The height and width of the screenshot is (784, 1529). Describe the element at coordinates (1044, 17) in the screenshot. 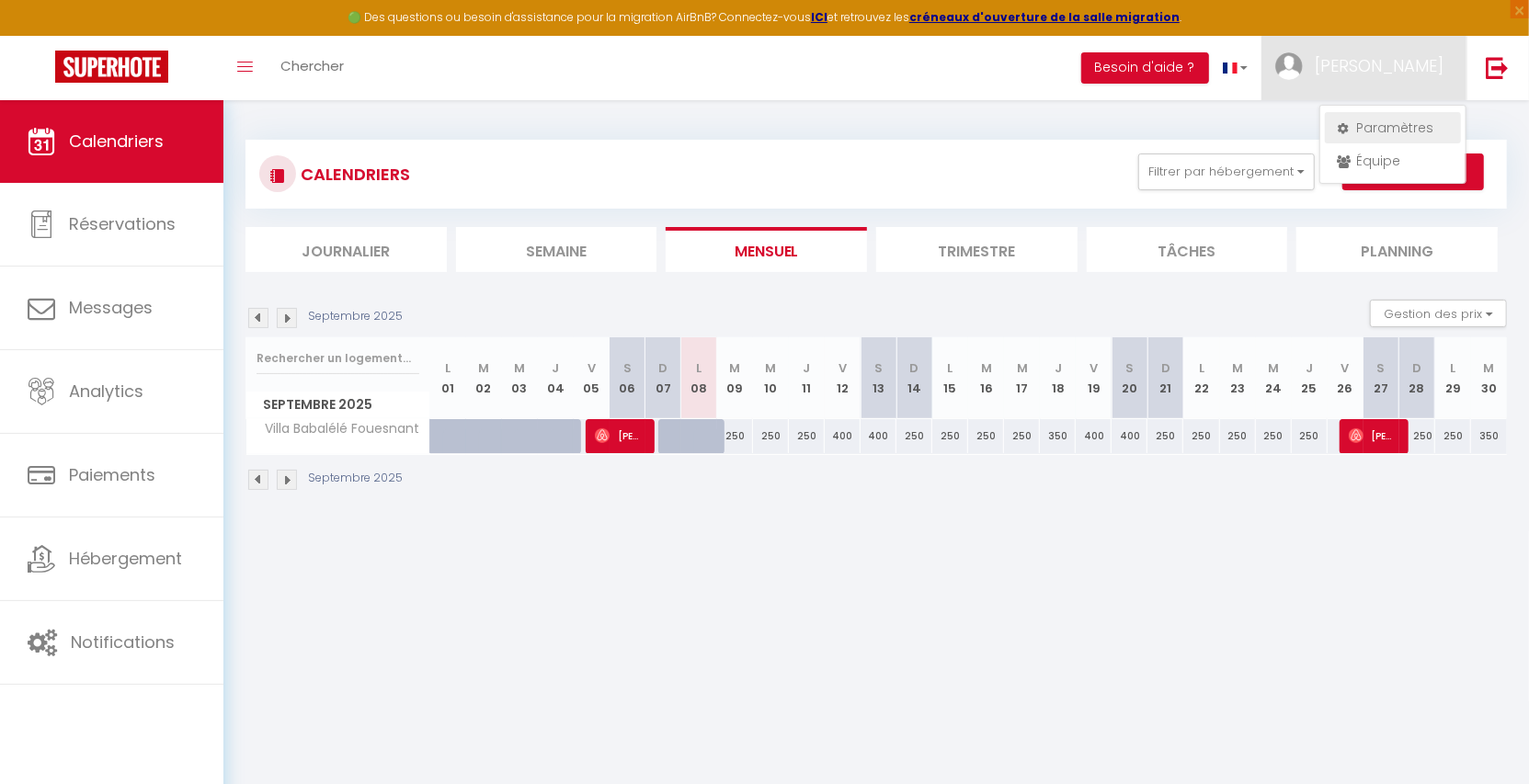

I see `strong: créneaux d'ouverture de la salle migration` at that location.